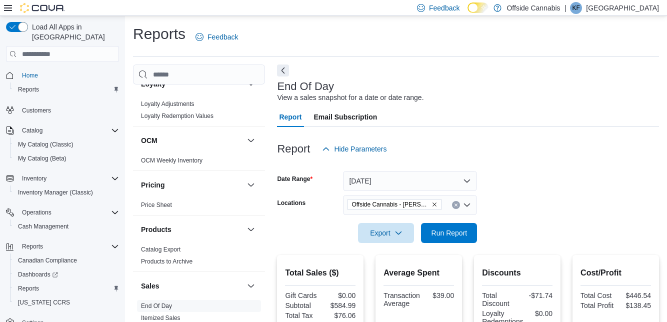 This screenshot has width=667, height=322. What do you see at coordinates (199, 163) in the screenshot?
I see `div: OCM` at bounding box center [199, 163].